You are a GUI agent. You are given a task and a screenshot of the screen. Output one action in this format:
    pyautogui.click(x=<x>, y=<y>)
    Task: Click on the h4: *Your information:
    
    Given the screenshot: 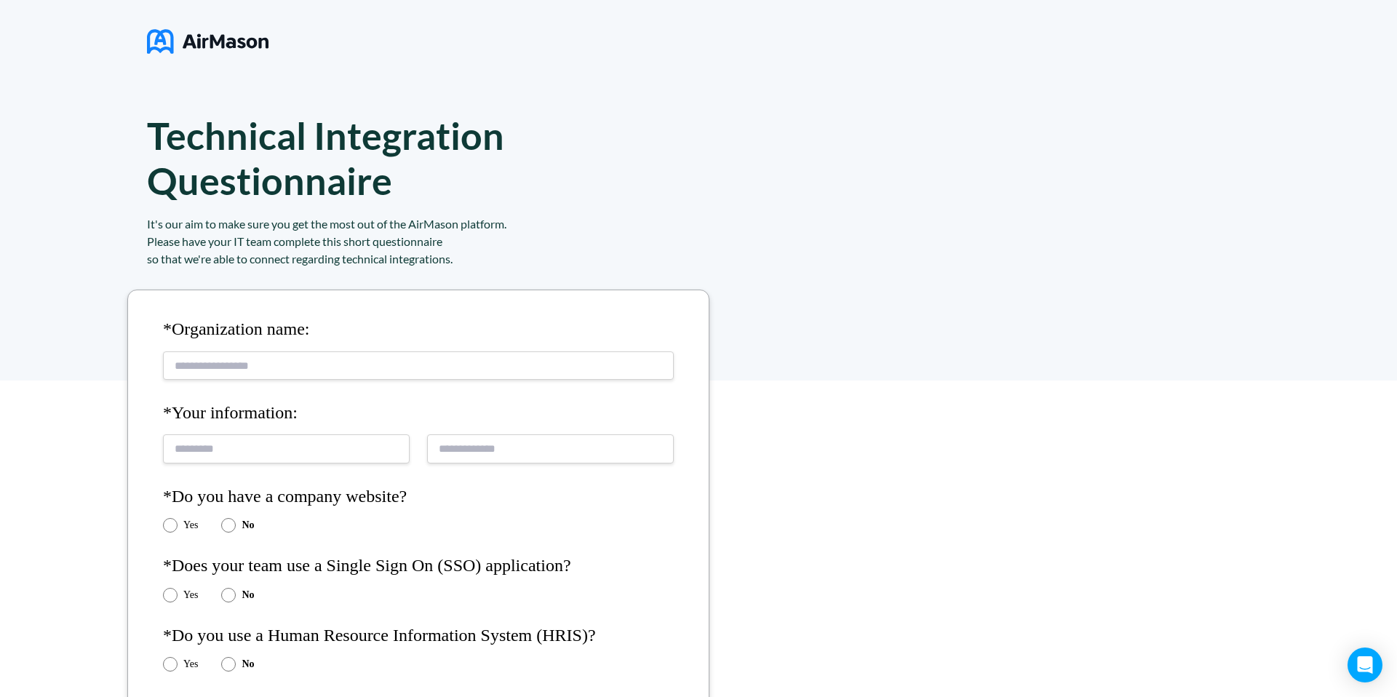 What is the action you would take?
    pyautogui.click(x=418, y=413)
    